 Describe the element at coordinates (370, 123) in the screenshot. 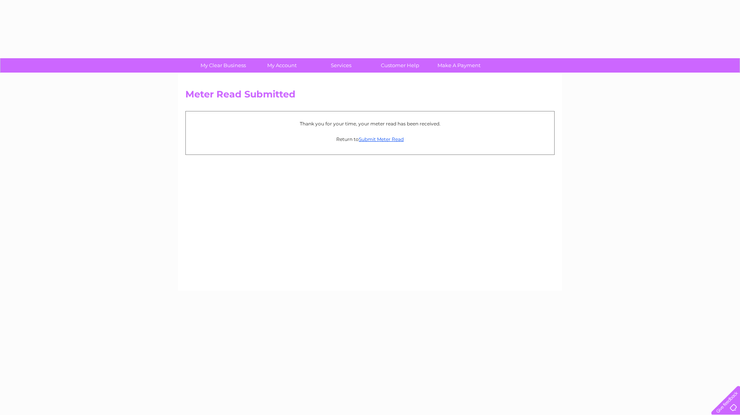

I see `p: Thank you for your time, your meter read has been received.` at that location.